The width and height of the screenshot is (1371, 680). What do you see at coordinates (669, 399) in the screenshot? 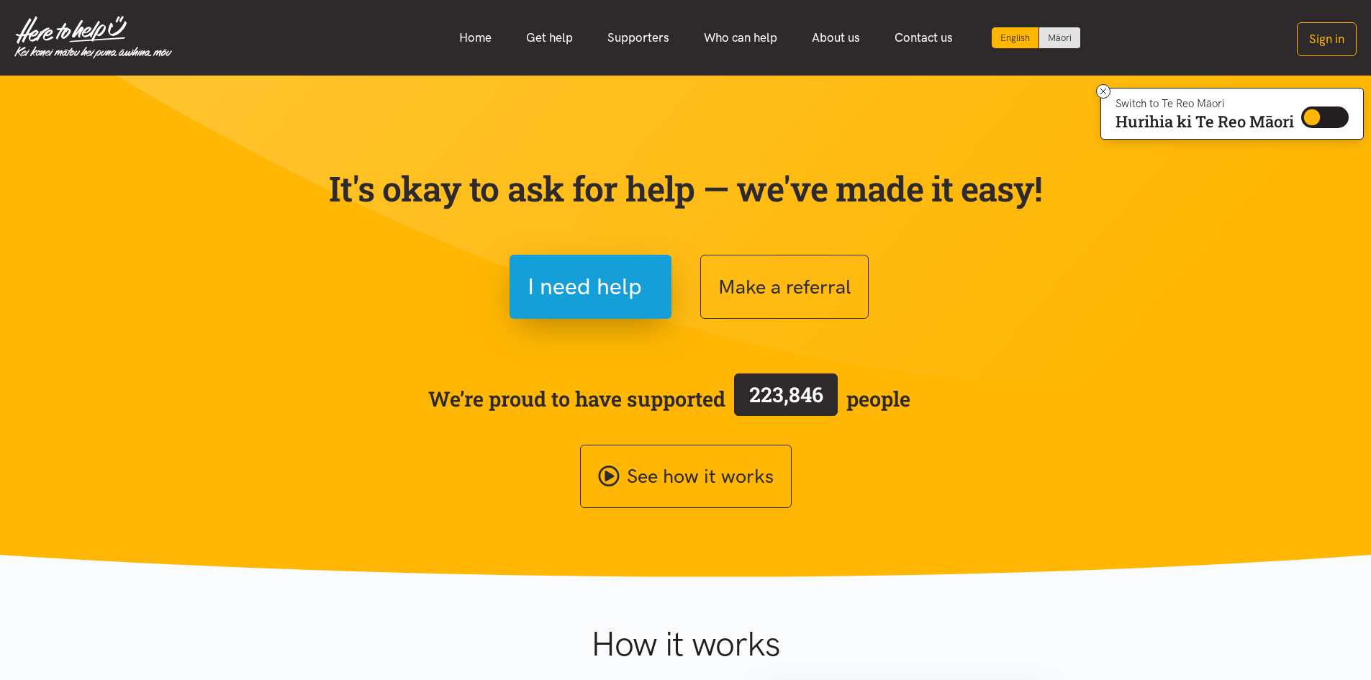
I see `span: We’re proud to have supported people` at bounding box center [669, 399].